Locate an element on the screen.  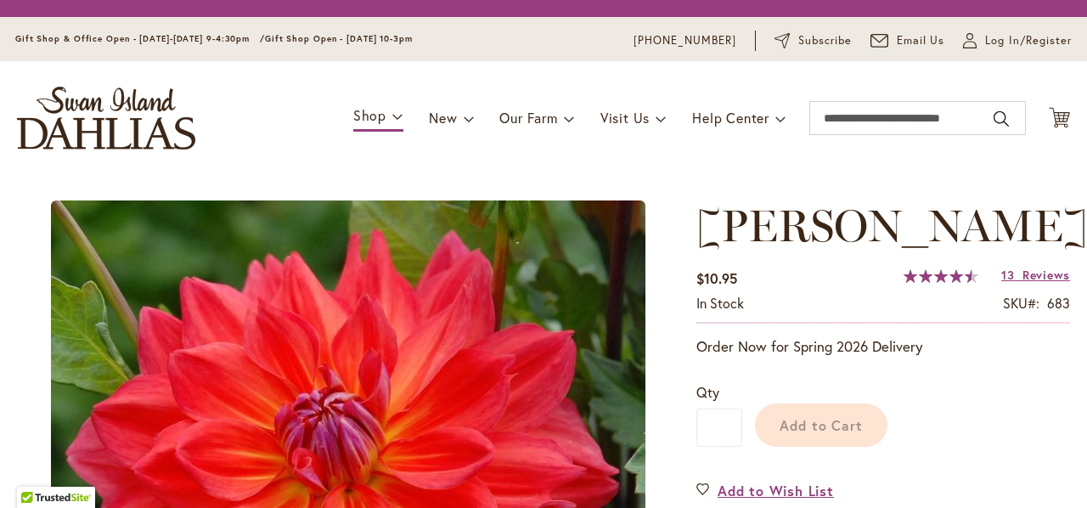
span: $10.95 is located at coordinates (717, 278).